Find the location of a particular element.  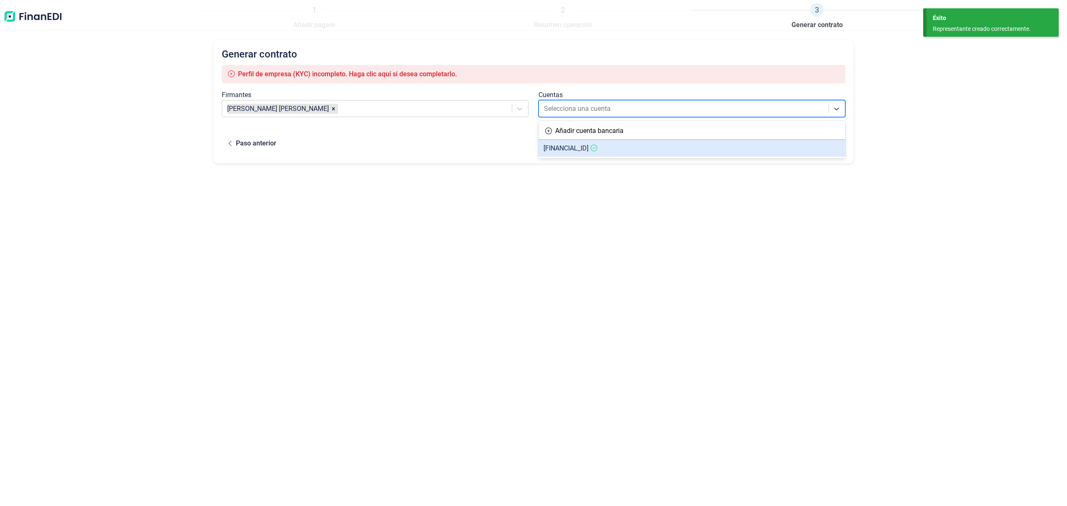

div: Remove VICENTE is located at coordinates (334, 109).